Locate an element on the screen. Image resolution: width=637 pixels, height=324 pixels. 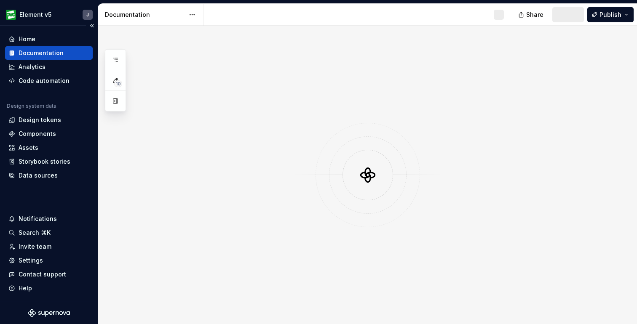
button: Publish is located at coordinates (610, 15).